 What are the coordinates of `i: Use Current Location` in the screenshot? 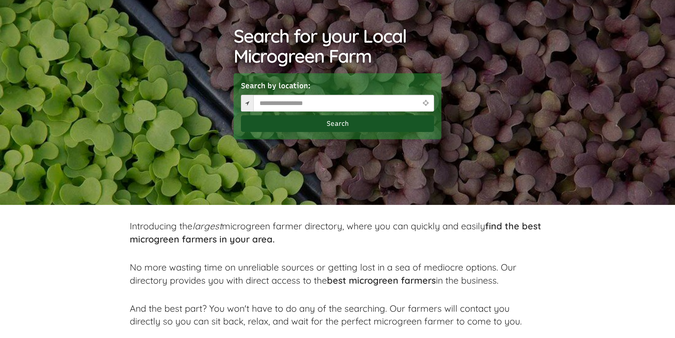 It's located at (426, 103).